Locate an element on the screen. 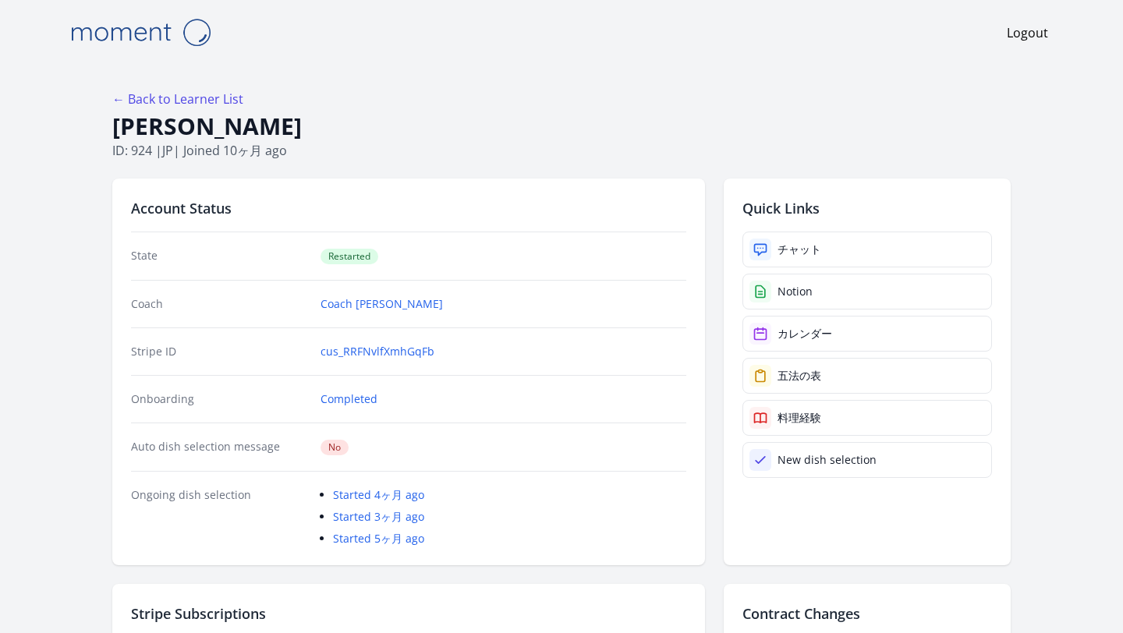 This screenshot has width=1123, height=633. dt: Coach is located at coordinates (219, 304).